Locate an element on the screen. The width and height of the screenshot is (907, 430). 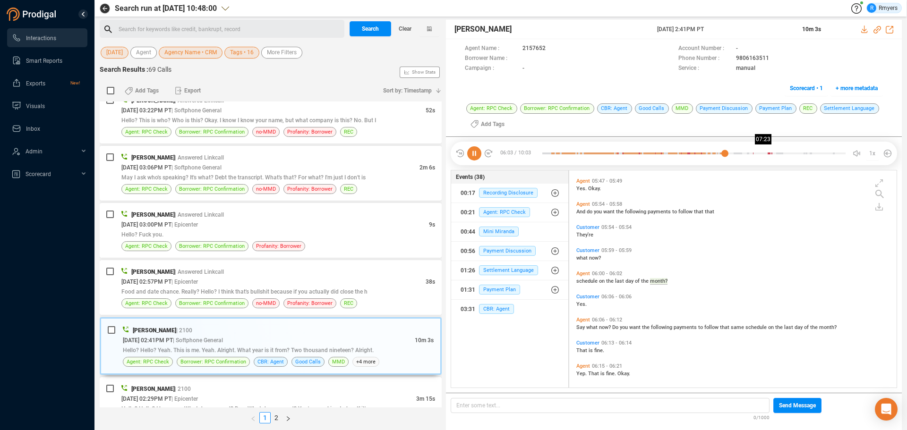
span: | 2100 is located at coordinates (184, 331).